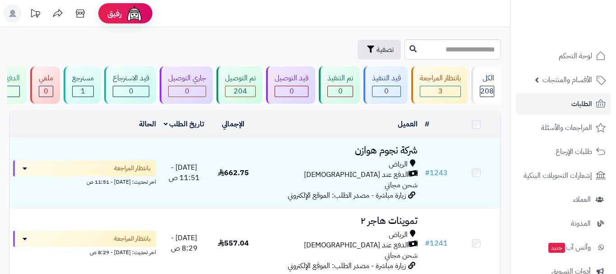 The width and height of the screenshot is (616, 274). Describe the element at coordinates (233, 243) in the screenshot. I see `span: 557.04` at that location.